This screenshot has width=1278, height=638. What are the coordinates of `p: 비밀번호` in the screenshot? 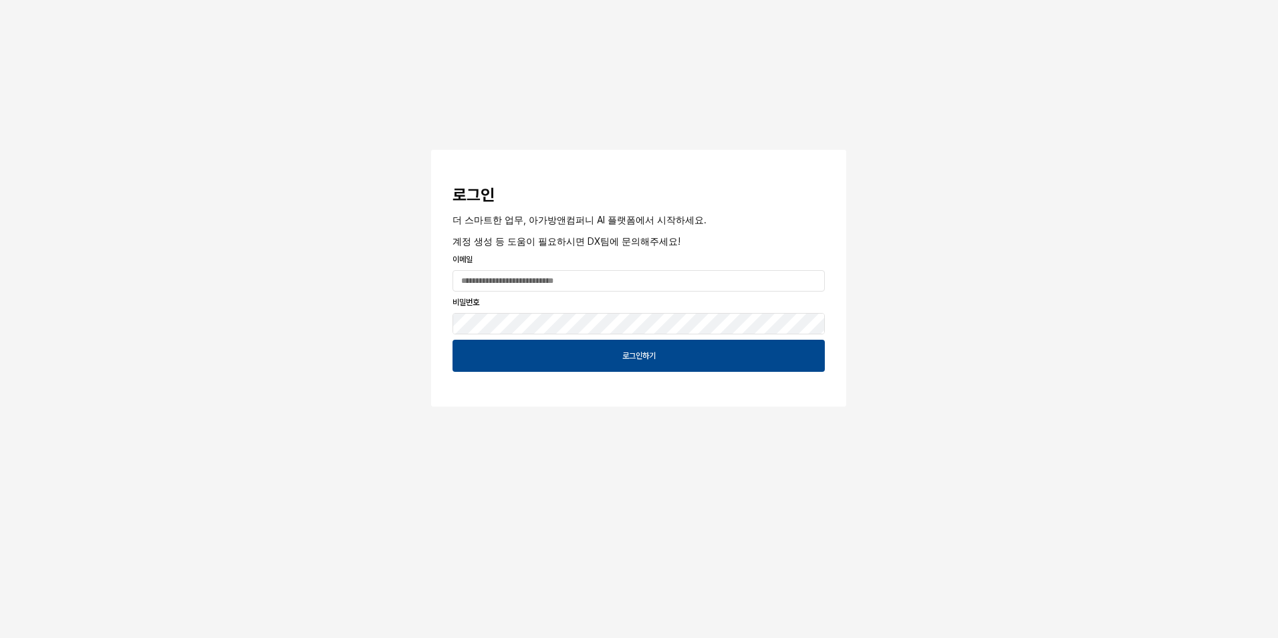 It's located at (639, 302).